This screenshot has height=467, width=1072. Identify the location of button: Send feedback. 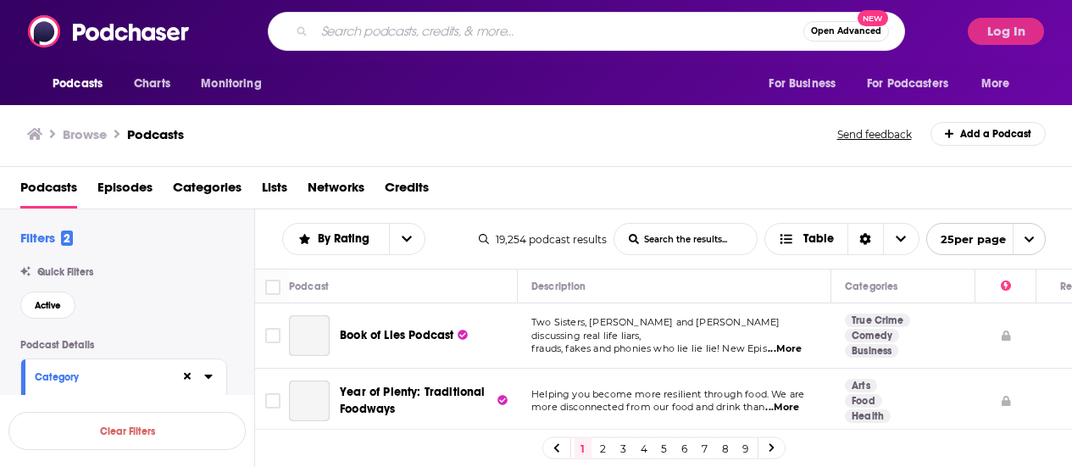
(875, 134).